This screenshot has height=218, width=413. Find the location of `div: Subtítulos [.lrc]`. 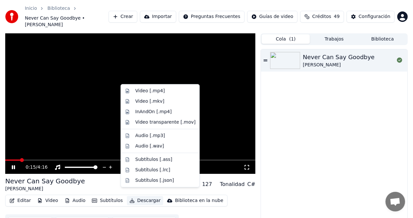

div: Subtítulos [.lrc] is located at coordinates (153, 170).